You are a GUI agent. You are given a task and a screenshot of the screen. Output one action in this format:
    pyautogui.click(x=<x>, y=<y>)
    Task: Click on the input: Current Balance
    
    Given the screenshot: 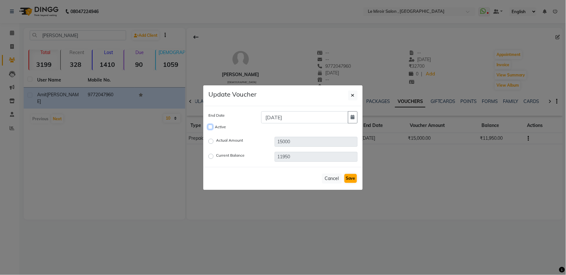 What is the action you would take?
    pyautogui.click(x=316, y=157)
    